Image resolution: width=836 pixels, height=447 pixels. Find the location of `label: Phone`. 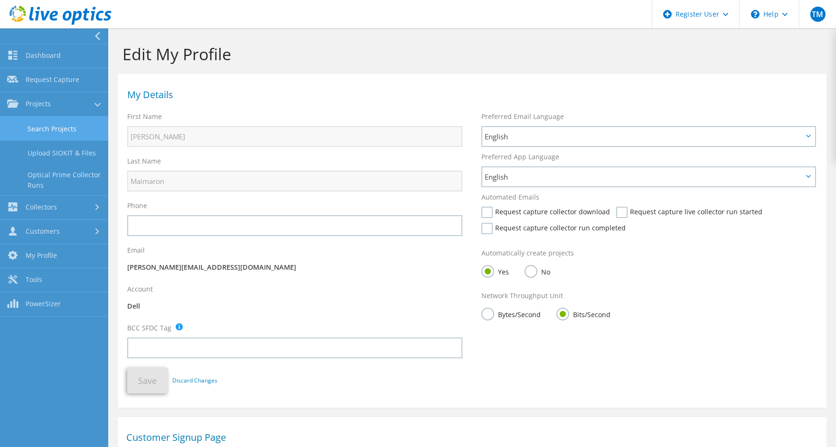

label: Phone is located at coordinates (137, 206).